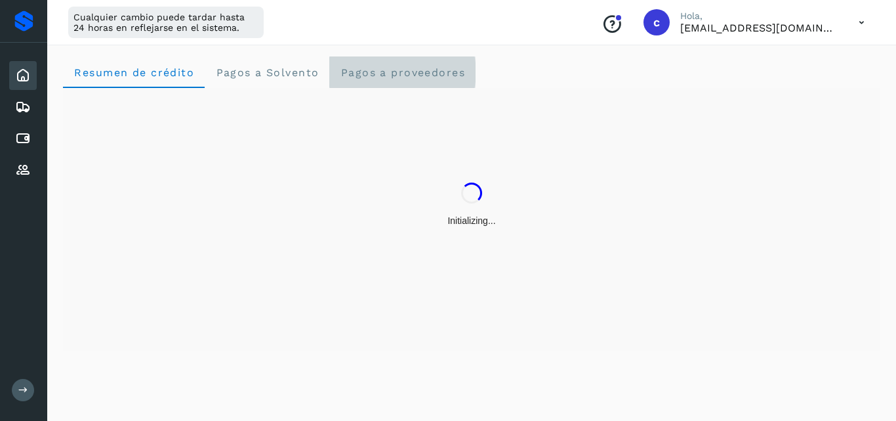 The height and width of the screenshot is (421, 896). What do you see at coordinates (23, 170) in the screenshot?
I see `div: Proveedores` at bounding box center [23, 170].